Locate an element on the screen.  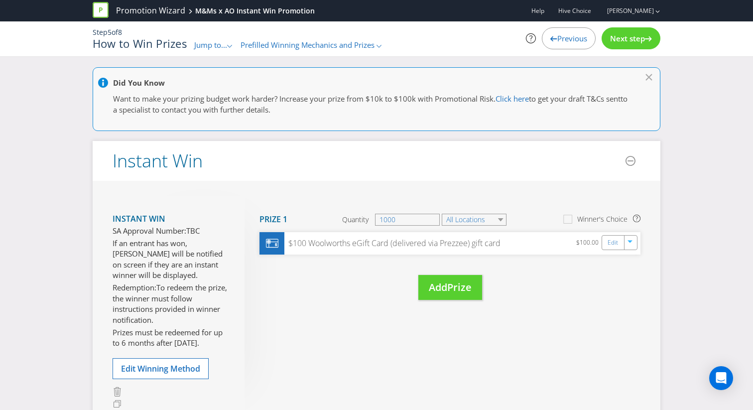
button: AddPrize is located at coordinates (450, 287).